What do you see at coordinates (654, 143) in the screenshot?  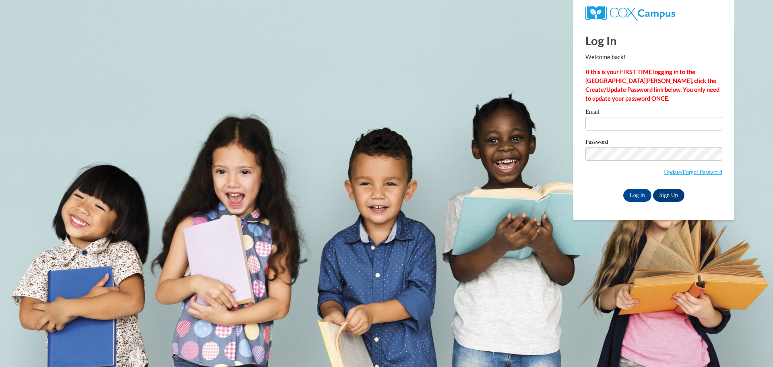 I see `label: Password` at bounding box center [654, 143].